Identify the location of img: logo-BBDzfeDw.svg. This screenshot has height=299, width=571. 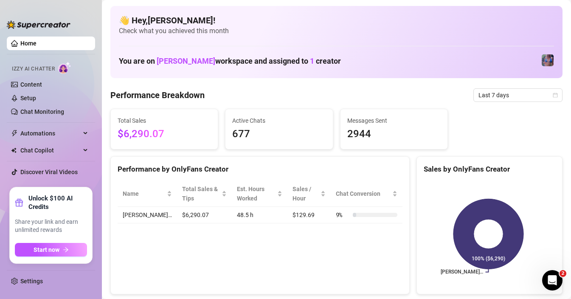
(39, 25).